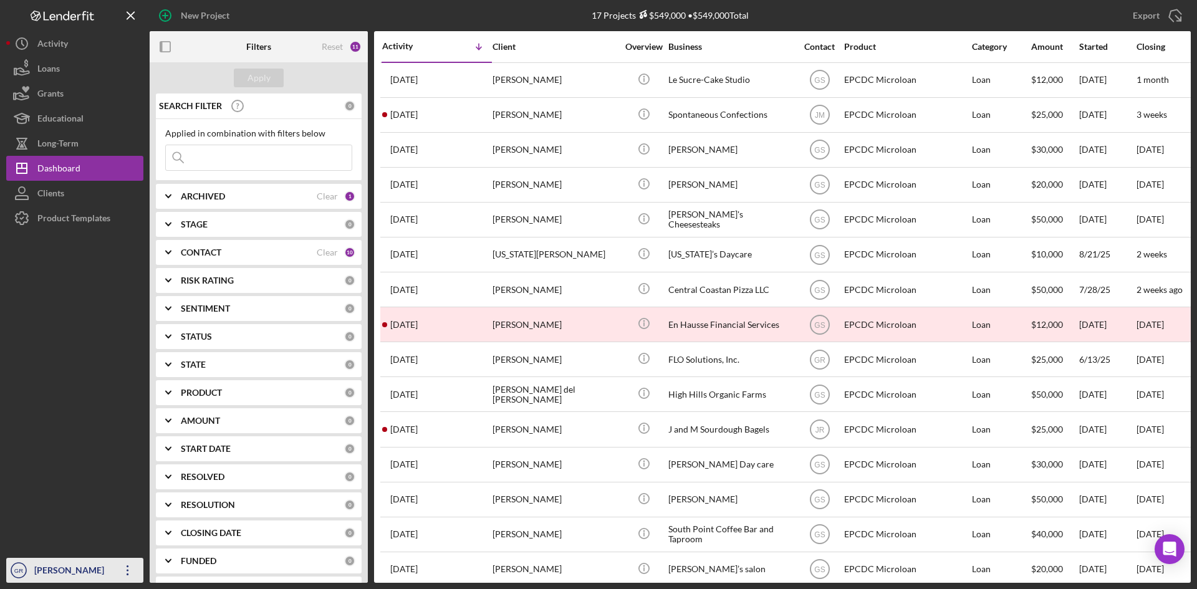 Image resolution: width=1197 pixels, height=589 pixels. What do you see at coordinates (1000, 47) in the screenshot?
I see `div: Category` at bounding box center [1000, 47].